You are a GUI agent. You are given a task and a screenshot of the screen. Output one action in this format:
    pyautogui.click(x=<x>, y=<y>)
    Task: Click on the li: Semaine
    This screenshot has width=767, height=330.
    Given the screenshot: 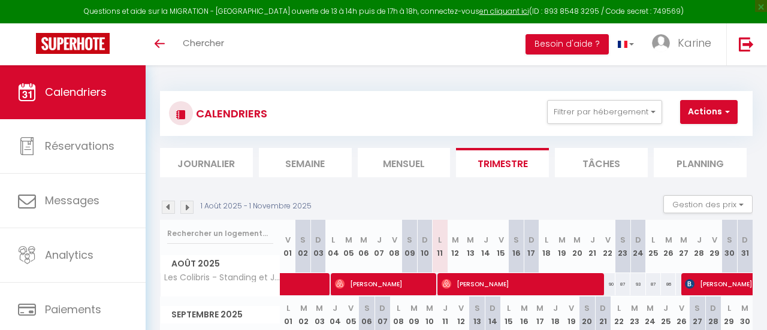 What is the action you would take?
    pyautogui.click(x=305, y=162)
    